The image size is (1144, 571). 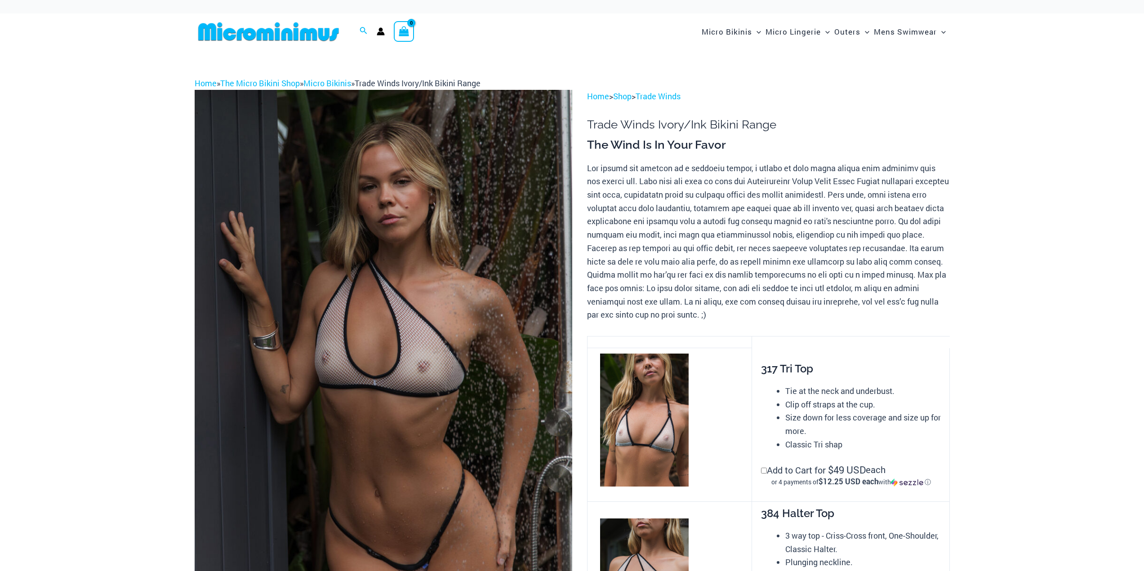 I want to click on p: Lor ipsumd sit ametcon ad e seddoeiu tempor, i utlabo et dolo magna aliqua enim adminimv quis nos..., so click(x=768, y=242).